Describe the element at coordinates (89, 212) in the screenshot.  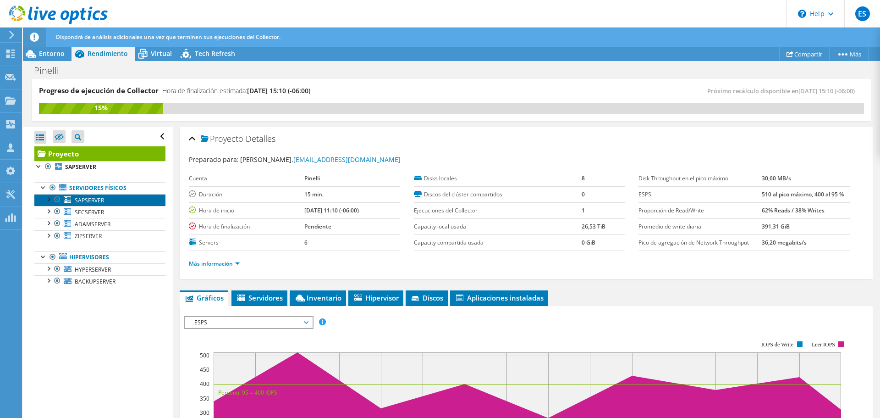
I see `span: SECSERVER` at that location.